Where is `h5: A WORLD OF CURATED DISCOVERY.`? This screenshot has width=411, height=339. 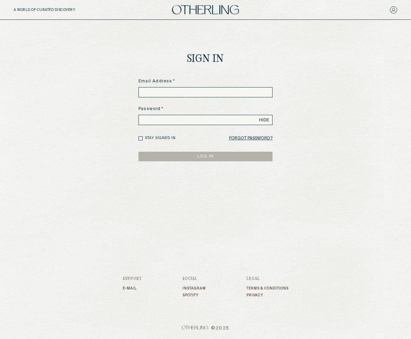 h5: A WORLD OF CURATED DISCOVERY. is located at coordinates (59, 10).